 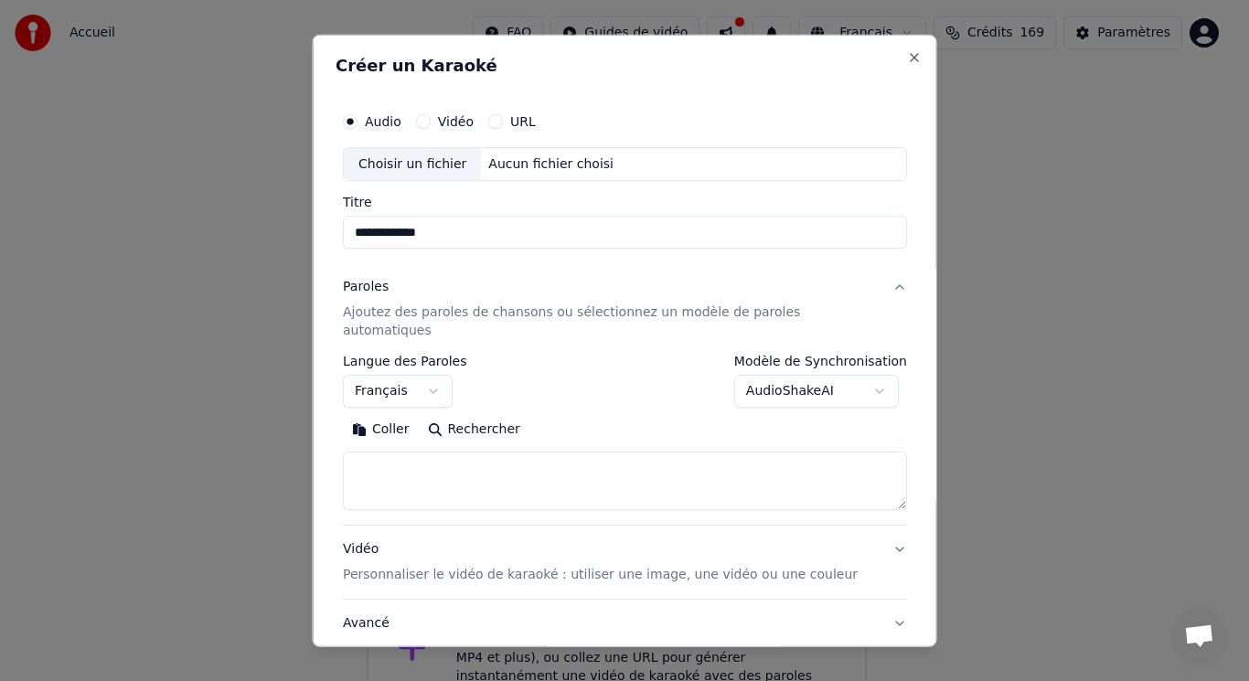 What do you see at coordinates (412, 164) in the screenshot?
I see `div: Choisir un fichier` at bounding box center [412, 164].